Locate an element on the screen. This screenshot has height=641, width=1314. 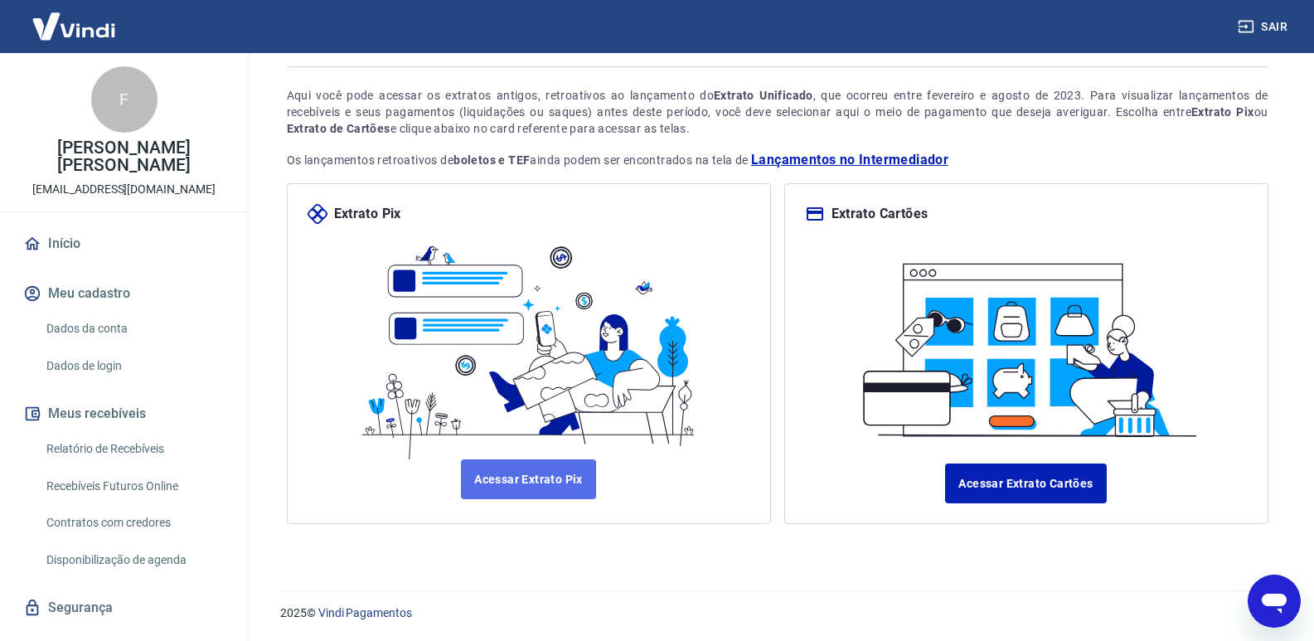
button: Meu cadastro is located at coordinates (123, 293).